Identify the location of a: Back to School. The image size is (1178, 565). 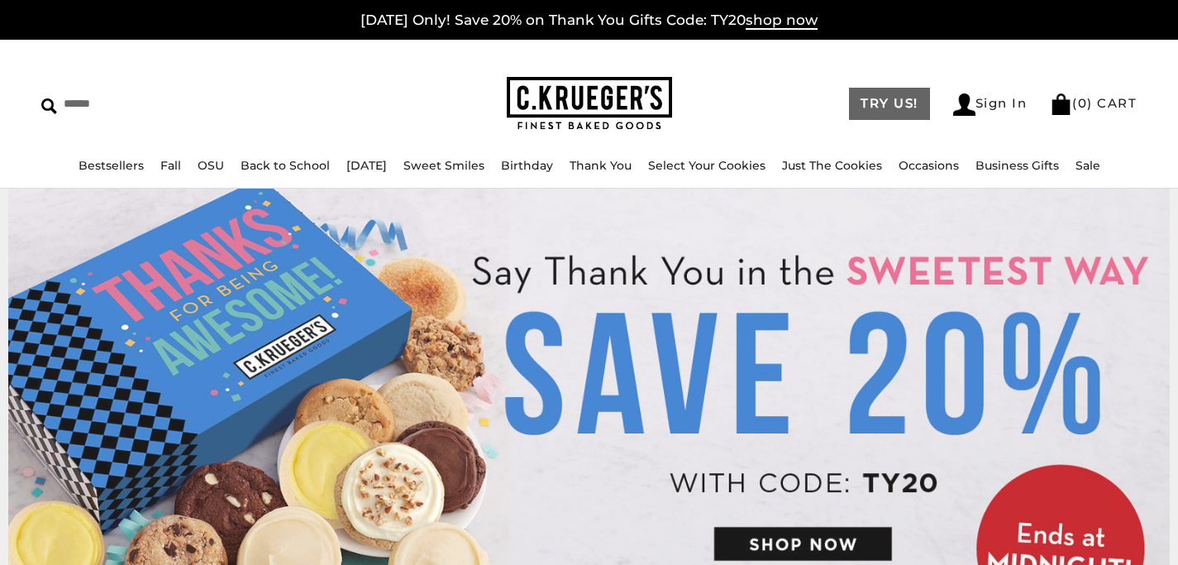
(285, 165).